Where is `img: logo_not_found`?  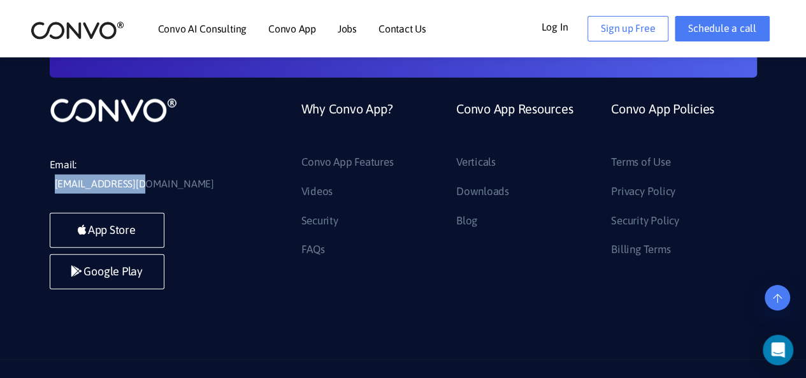
img: logo_not_found is located at coordinates (113, 110).